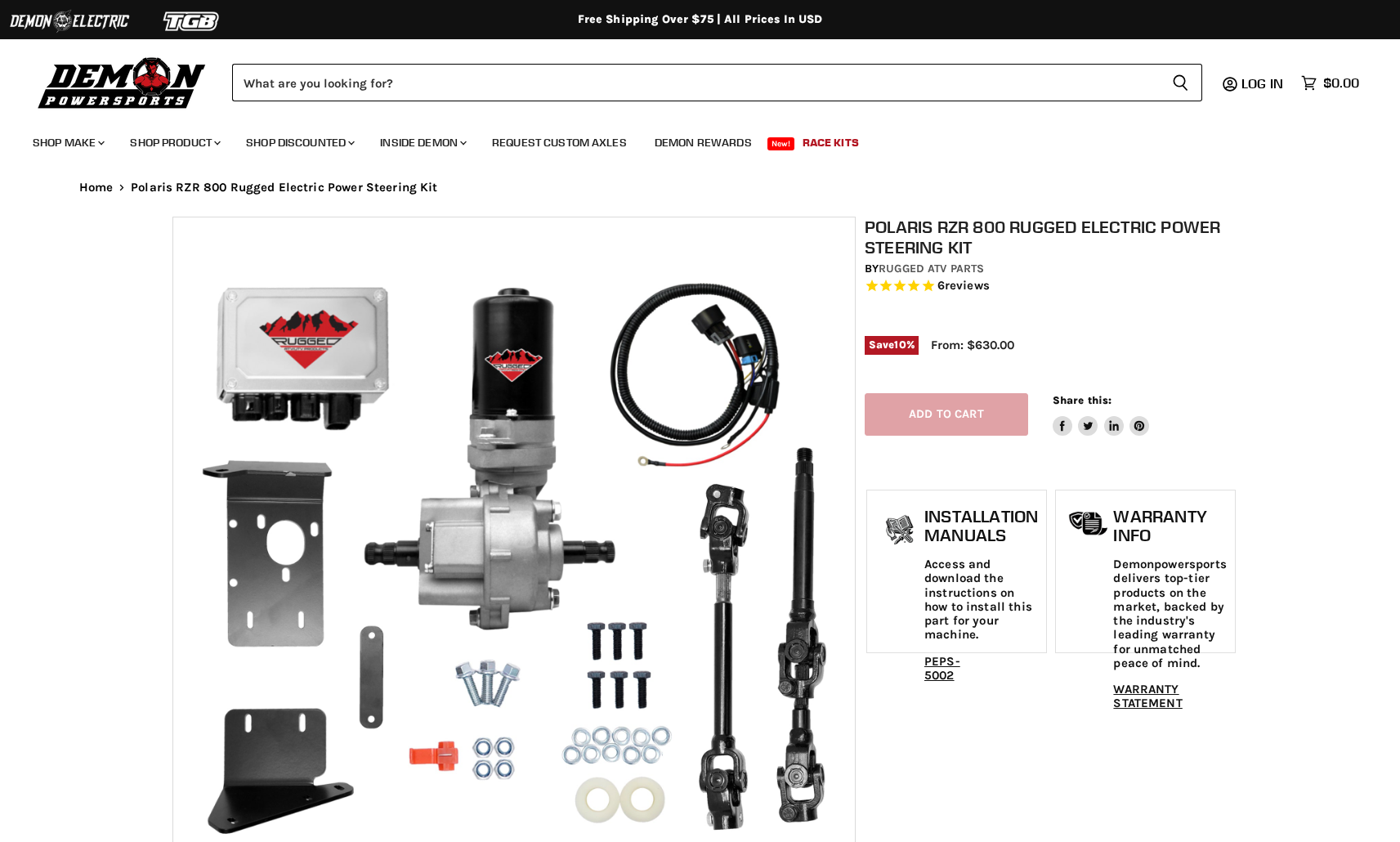  I want to click on img: TGB Logo 2, so click(192, 21).